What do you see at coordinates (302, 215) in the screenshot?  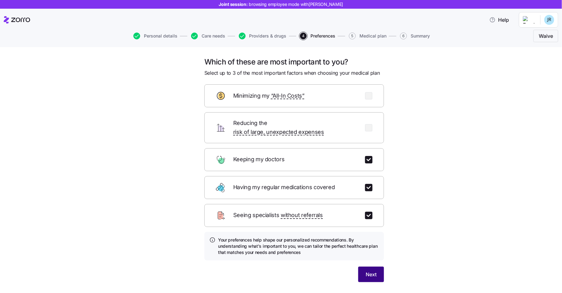 I see `span: without referrals` at bounding box center [302, 215].